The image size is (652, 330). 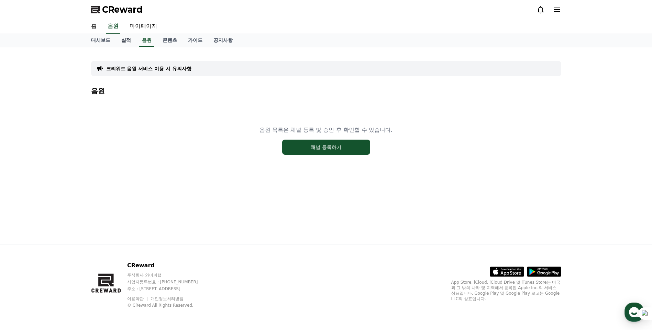 What do you see at coordinates (326, 147) in the screenshot?
I see `button: 채널 등록하기` at bounding box center [326, 147].